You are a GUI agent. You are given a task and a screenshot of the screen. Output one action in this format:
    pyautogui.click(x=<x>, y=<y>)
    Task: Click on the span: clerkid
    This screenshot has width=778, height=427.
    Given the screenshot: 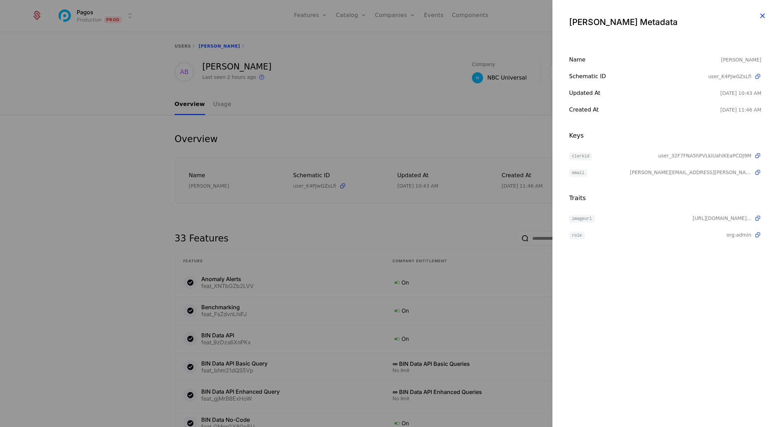 What is the action you would take?
    pyautogui.click(x=581, y=156)
    